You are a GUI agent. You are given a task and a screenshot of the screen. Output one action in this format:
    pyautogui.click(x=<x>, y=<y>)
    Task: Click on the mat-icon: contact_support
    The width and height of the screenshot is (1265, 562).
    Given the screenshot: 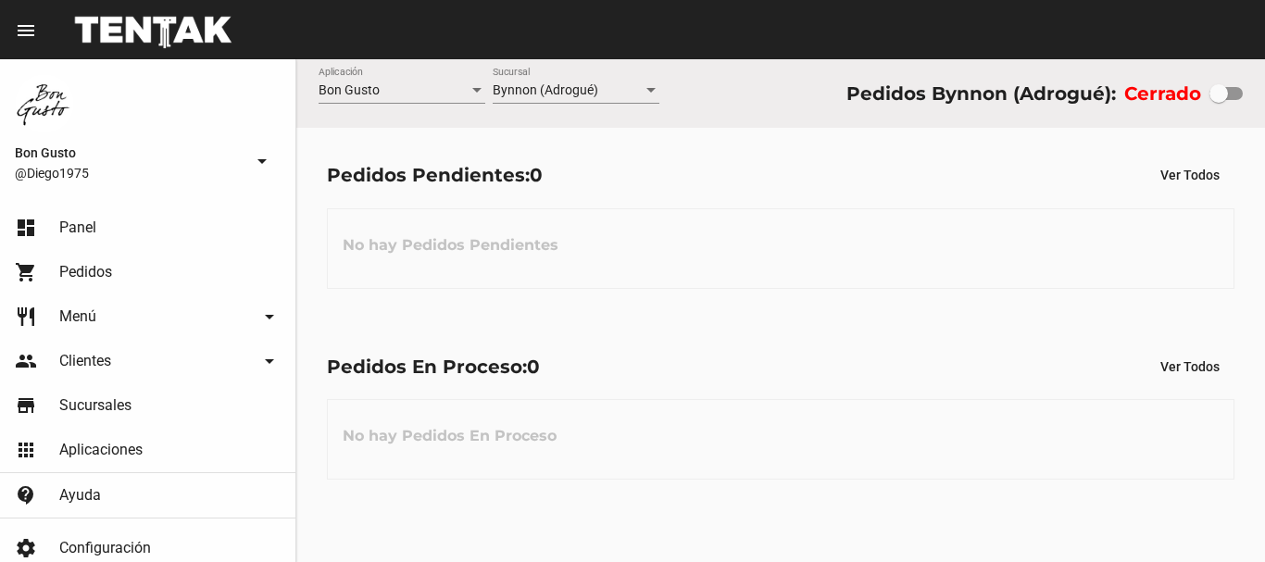 What is the action you would take?
    pyautogui.click(x=26, y=496)
    